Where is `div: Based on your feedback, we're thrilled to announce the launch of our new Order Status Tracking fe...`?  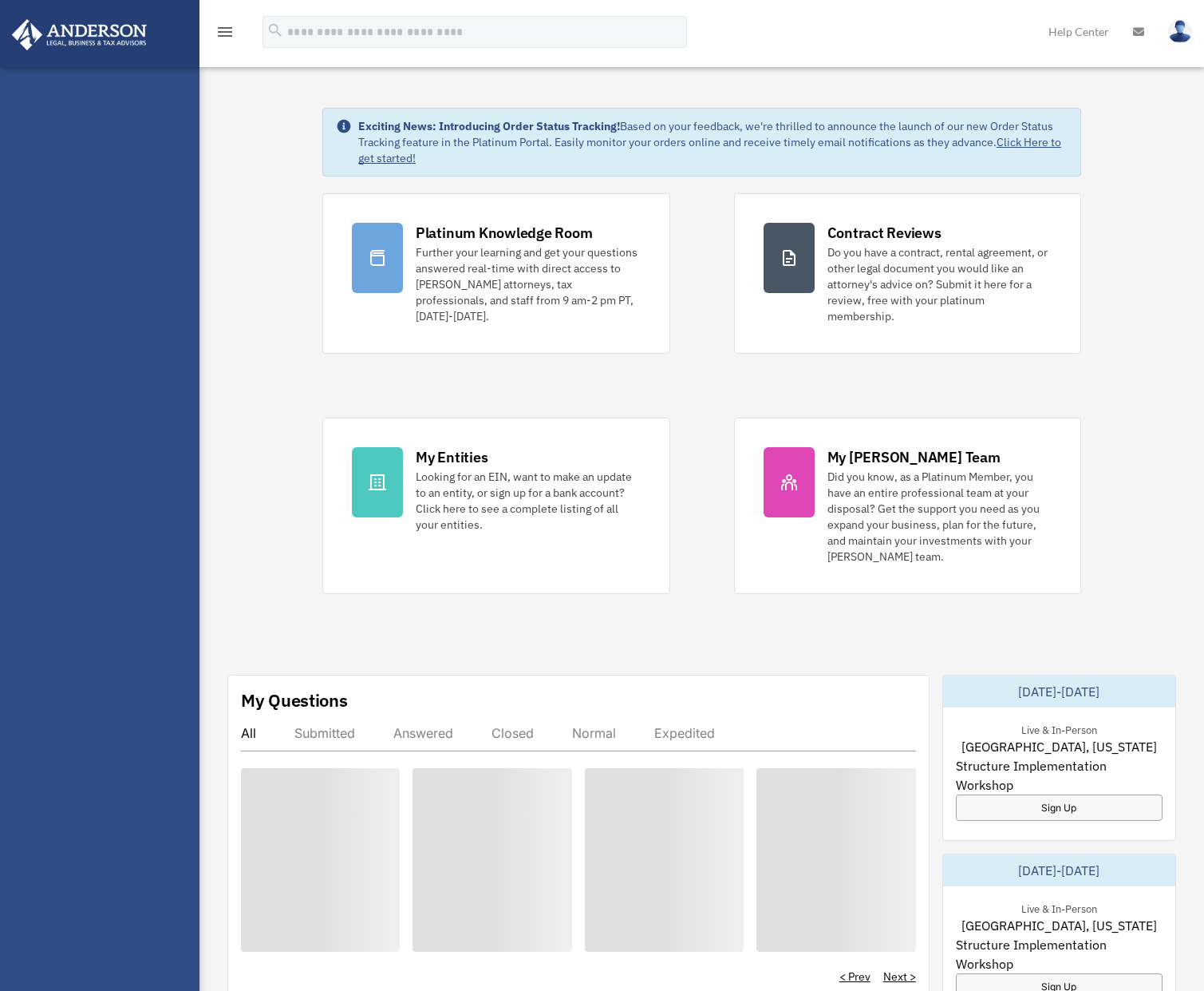 div: Based on your feedback, we're thrilled to announce the launch of our new Order Status Tracking fe... is located at coordinates (713, 142).